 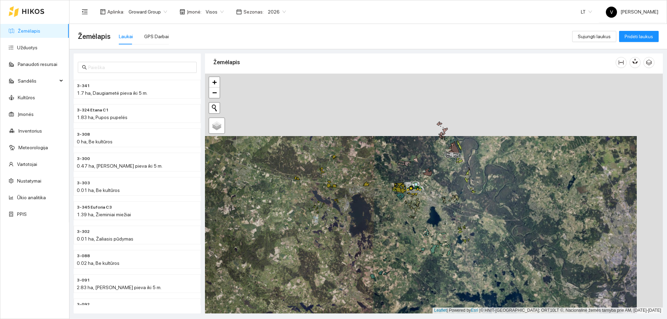 I want to click on span: search, so click(x=84, y=67).